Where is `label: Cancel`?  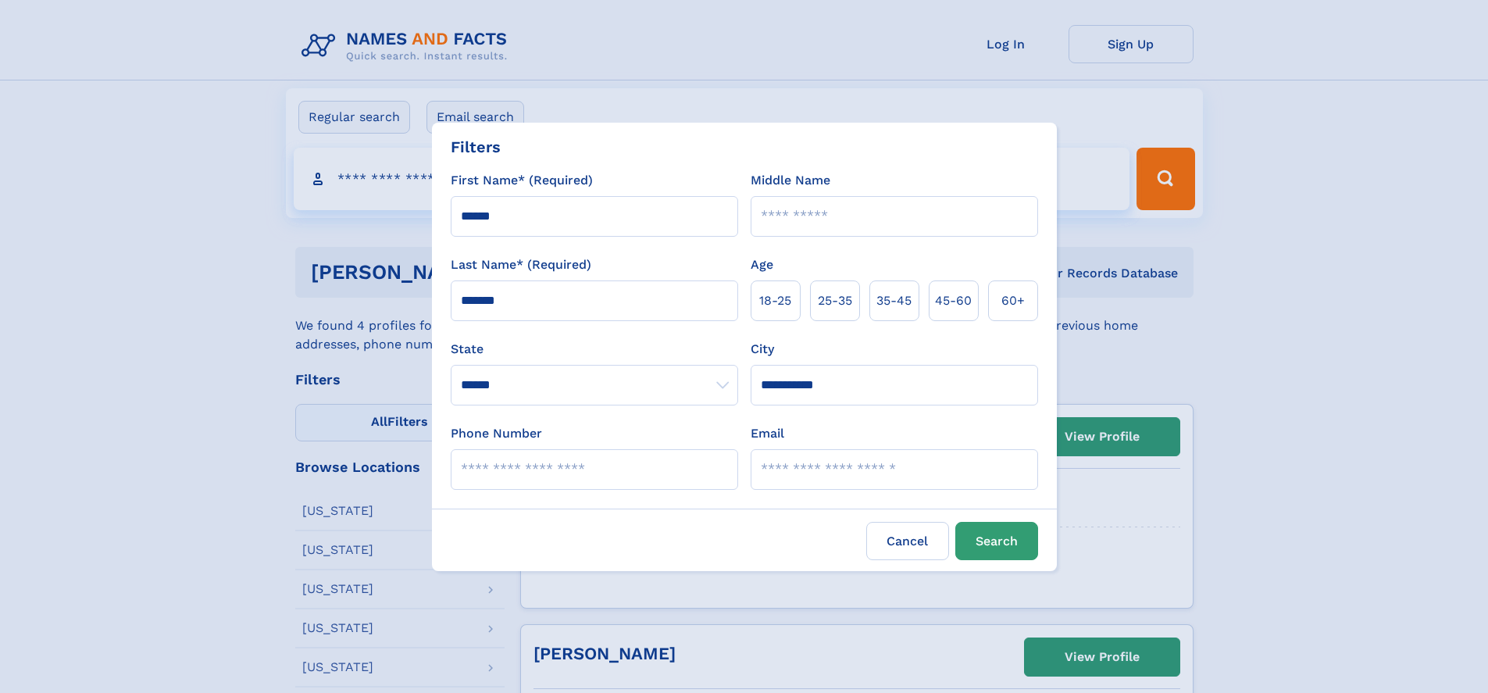
label: Cancel is located at coordinates (907, 540).